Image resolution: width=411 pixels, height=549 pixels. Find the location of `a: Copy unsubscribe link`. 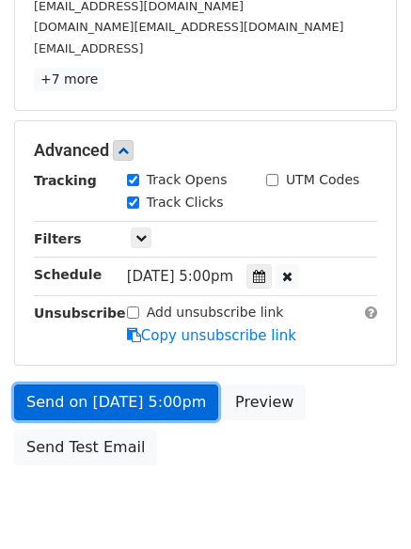

a: Copy unsubscribe link is located at coordinates (212, 336).